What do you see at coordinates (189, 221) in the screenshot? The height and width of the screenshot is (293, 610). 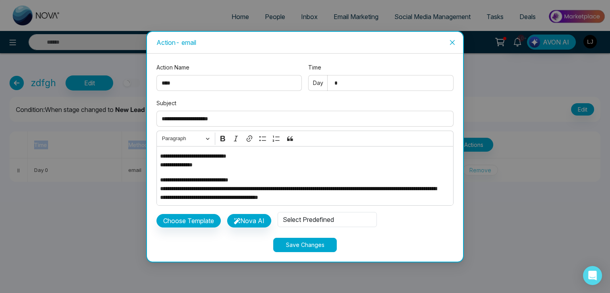 I see `button: Choose Template` at bounding box center [189, 221].